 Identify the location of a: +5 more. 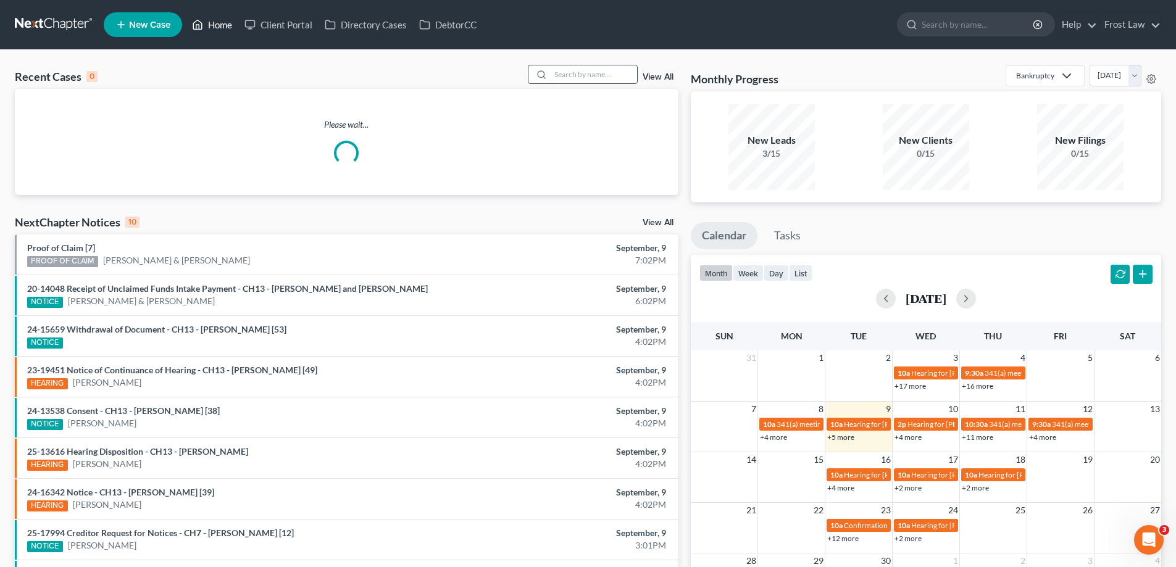
(841, 437).